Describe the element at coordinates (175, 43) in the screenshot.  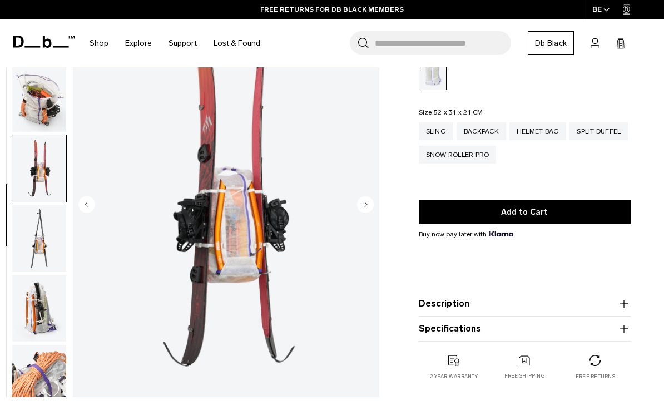
I see `nav: Main Navigation` at that location.